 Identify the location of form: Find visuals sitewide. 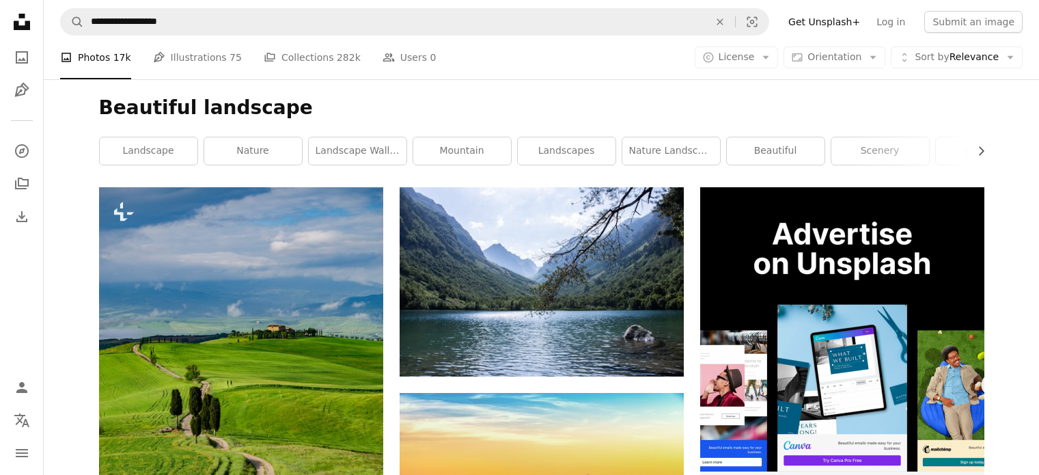
(415, 22).